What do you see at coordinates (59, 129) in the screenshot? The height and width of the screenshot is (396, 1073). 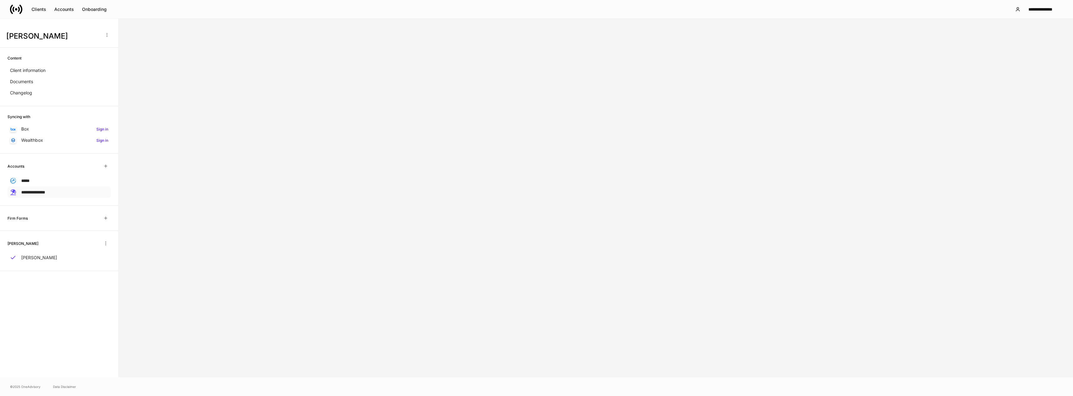 I see `a: BoxSign in` at bounding box center [59, 129].